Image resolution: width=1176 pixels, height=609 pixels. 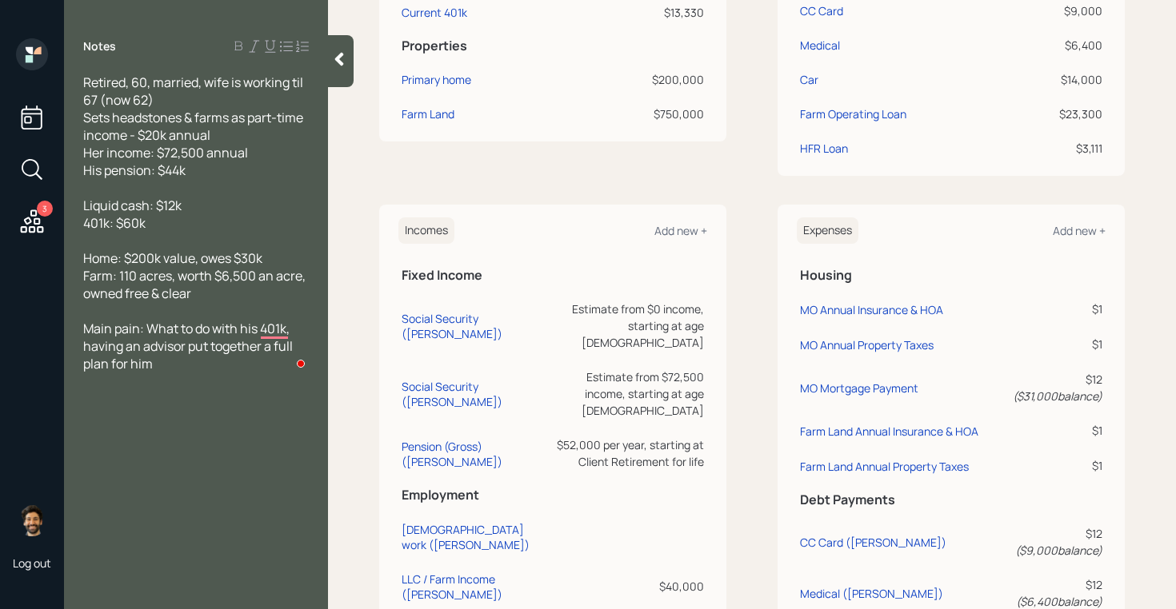 I want to click on div: Farm Operating Loan, so click(x=853, y=114).